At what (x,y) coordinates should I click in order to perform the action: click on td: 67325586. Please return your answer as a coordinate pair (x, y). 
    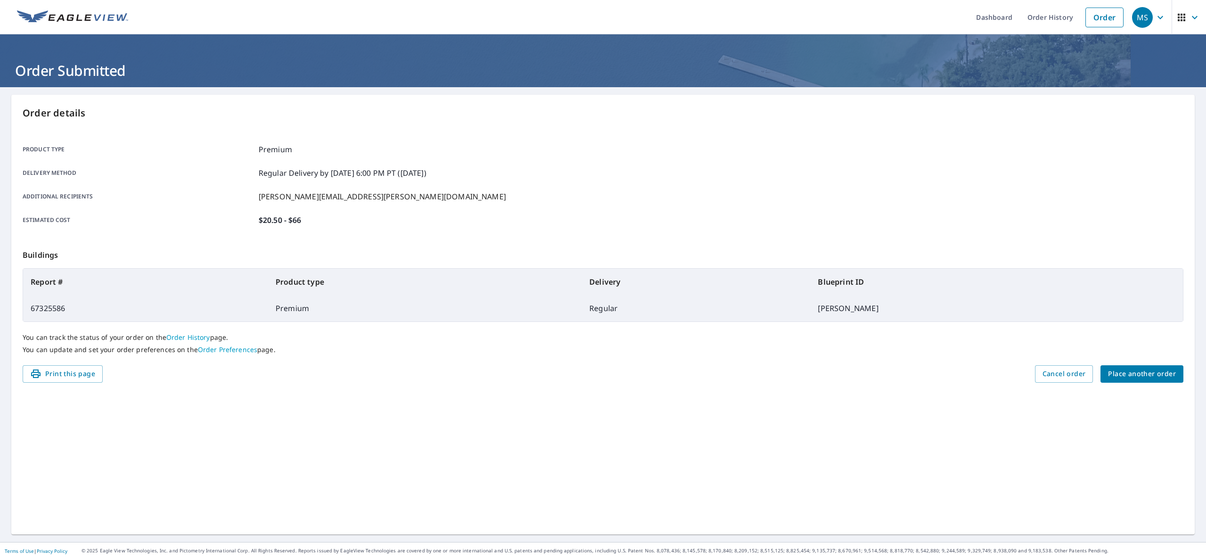
    Looking at the image, I should click on (146, 308).